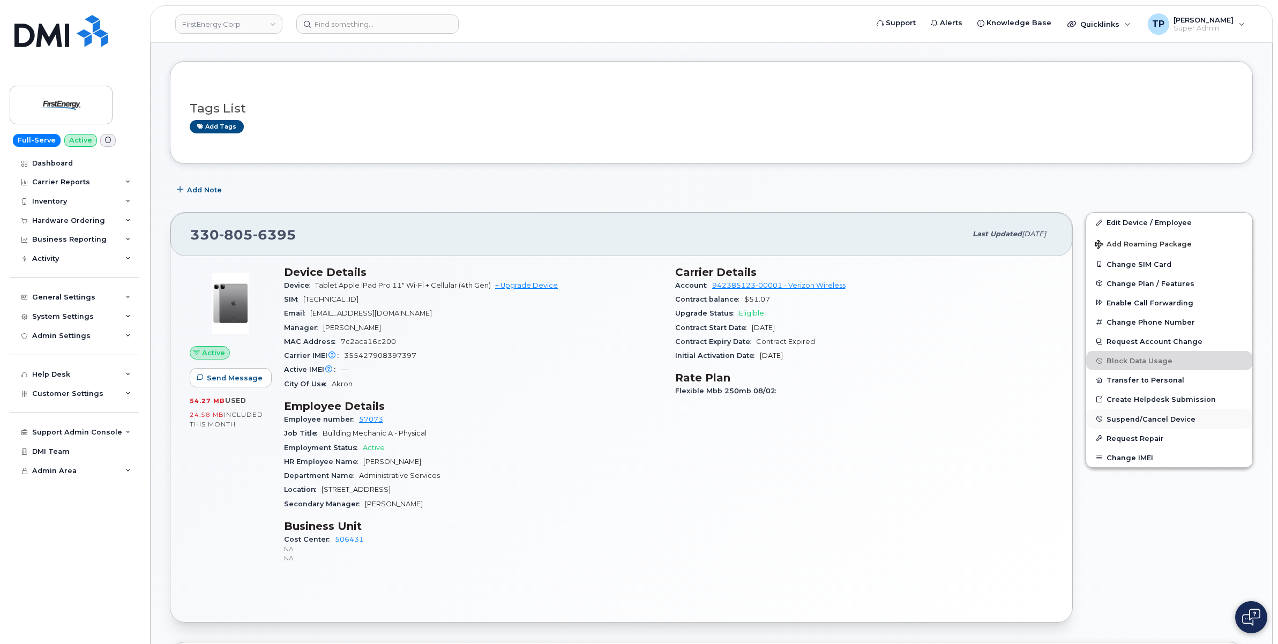 The height and width of the screenshot is (644, 1278). What do you see at coordinates (1169, 222) in the screenshot?
I see `a: Edit Device / Employee` at bounding box center [1169, 222].